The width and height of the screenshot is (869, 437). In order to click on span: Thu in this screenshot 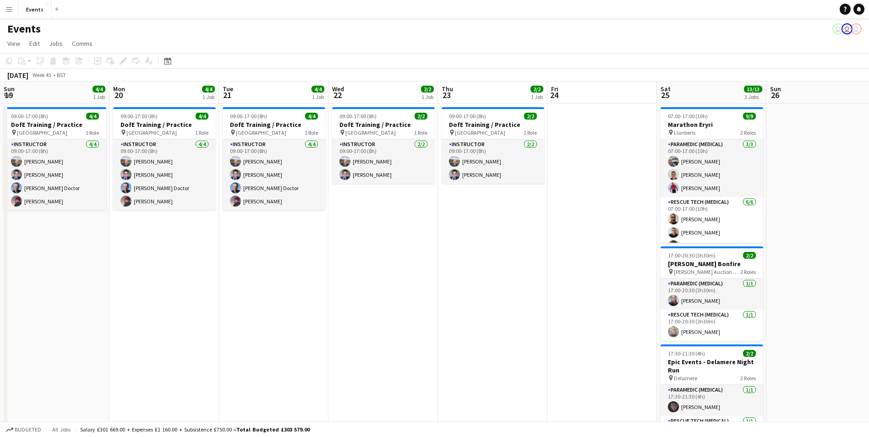, I will do `click(447, 89)`.